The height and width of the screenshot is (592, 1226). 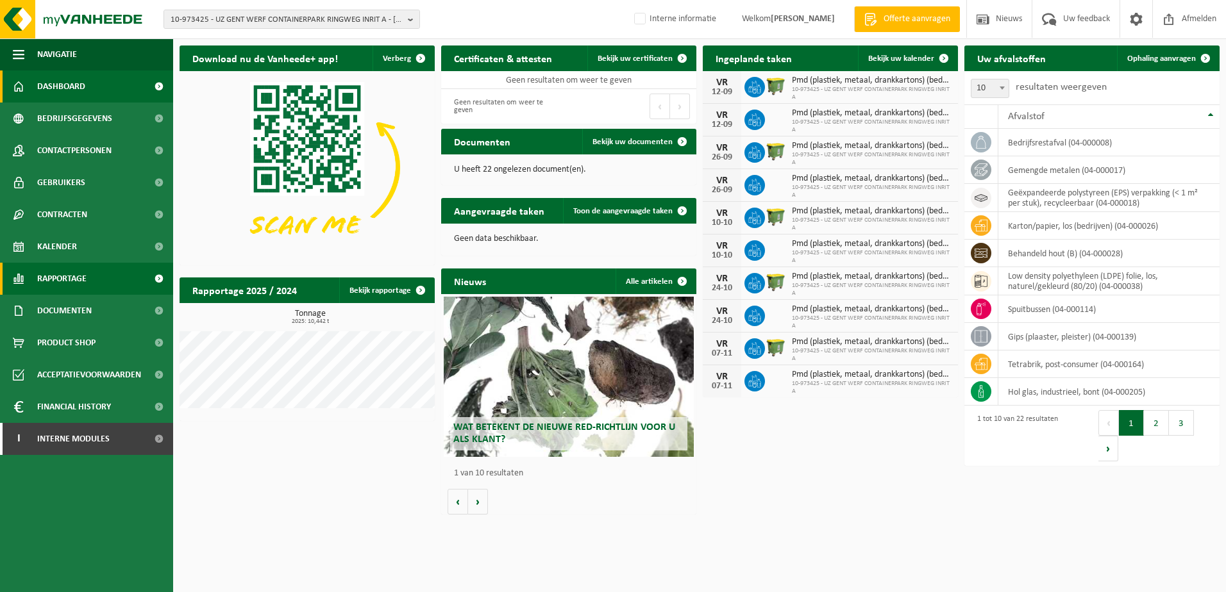 What do you see at coordinates (397, 58) in the screenshot?
I see `span: Verberg` at bounding box center [397, 58].